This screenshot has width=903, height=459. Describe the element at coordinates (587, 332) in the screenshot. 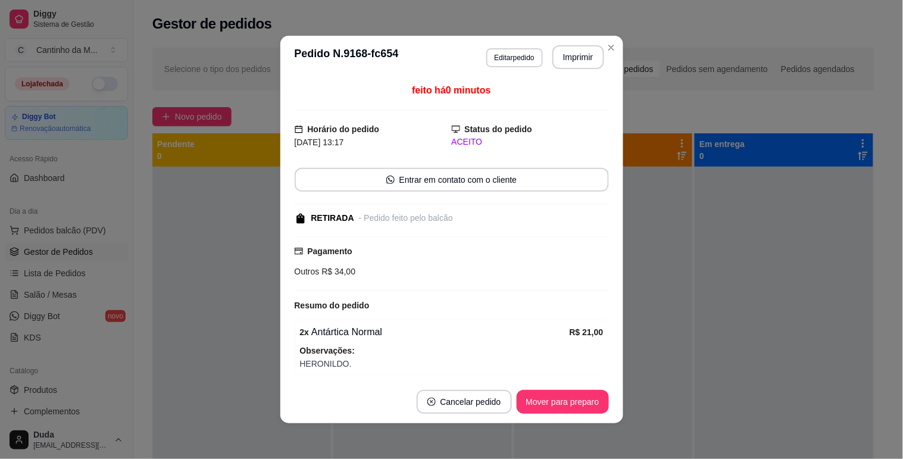

I see `strong: R$ 21,00` at that location.